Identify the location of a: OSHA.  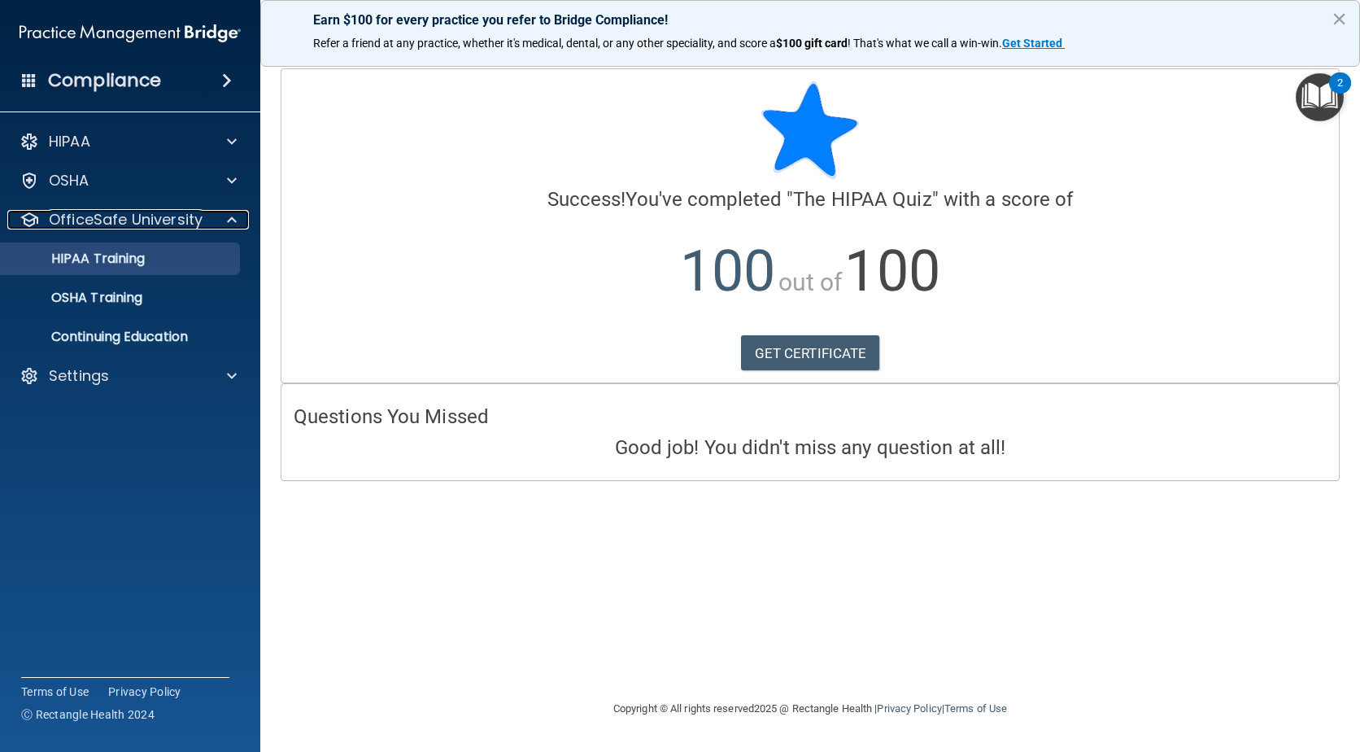
(128, 181).